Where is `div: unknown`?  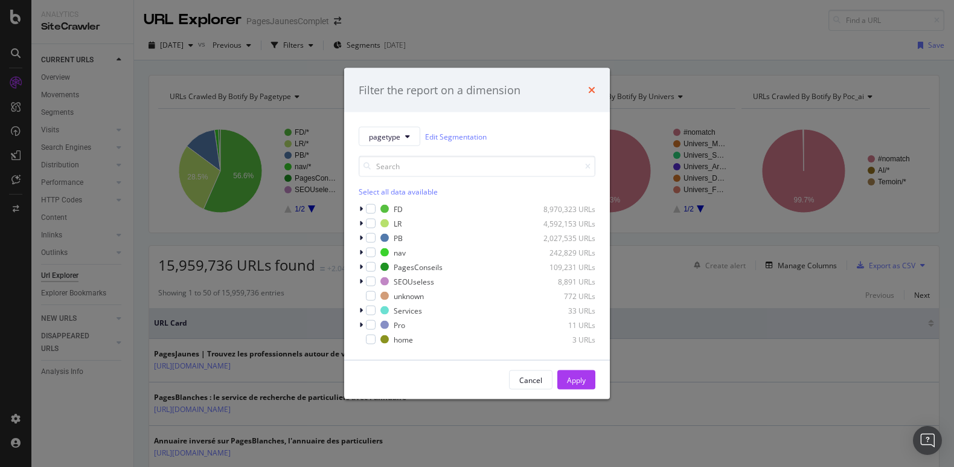
div: unknown is located at coordinates (409, 295).